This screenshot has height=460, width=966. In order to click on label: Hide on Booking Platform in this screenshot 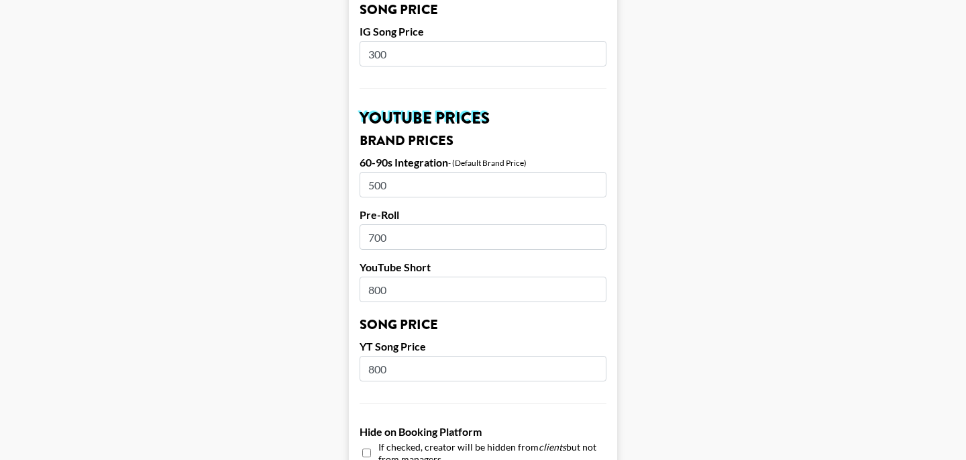, I will do `click(483, 432)`.